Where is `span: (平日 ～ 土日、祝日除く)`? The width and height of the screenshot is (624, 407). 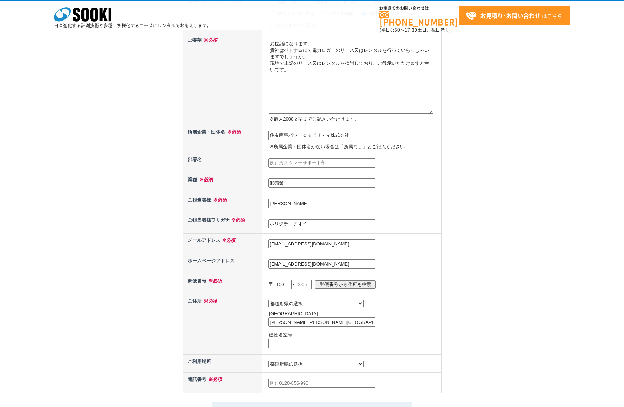 span: (平日 ～ 土日、祝日除く) is located at coordinates (415, 30).